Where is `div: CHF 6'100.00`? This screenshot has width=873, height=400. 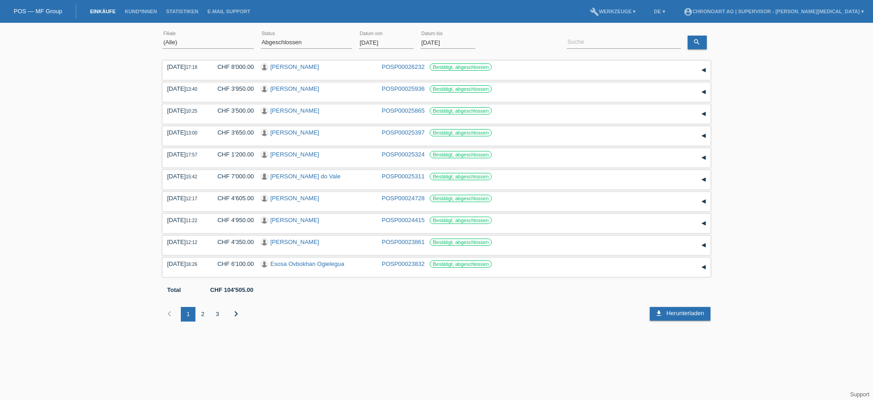 div: CHF 6'100.00 is located at coordinates (232, 264).